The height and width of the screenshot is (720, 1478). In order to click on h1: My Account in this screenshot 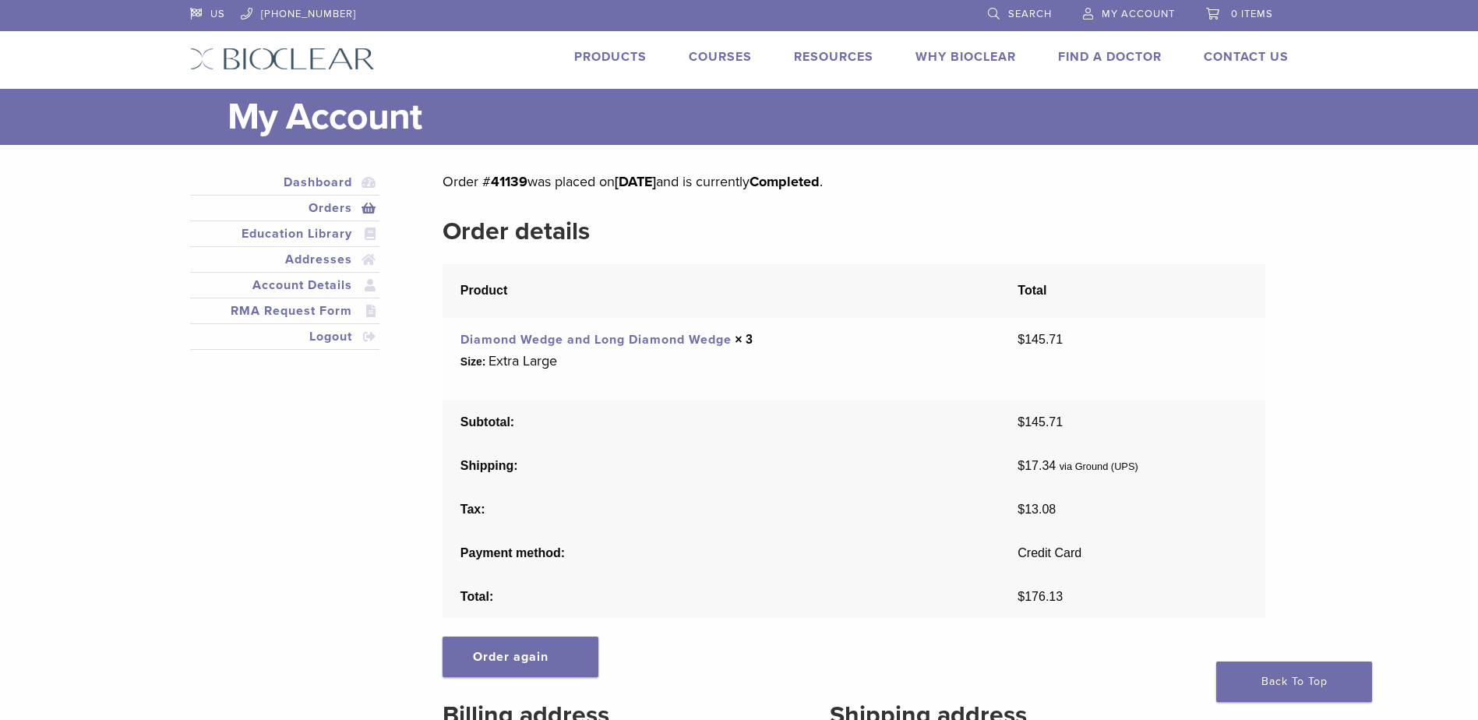, I will do `click(758, 117)`.